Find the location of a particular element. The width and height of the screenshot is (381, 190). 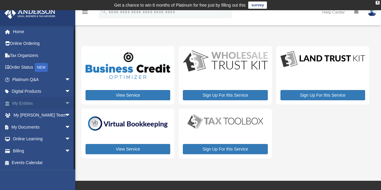

div: Get a chance to win 6 months of Platinum for free just by filling out this is located at coordinates (180, 5).